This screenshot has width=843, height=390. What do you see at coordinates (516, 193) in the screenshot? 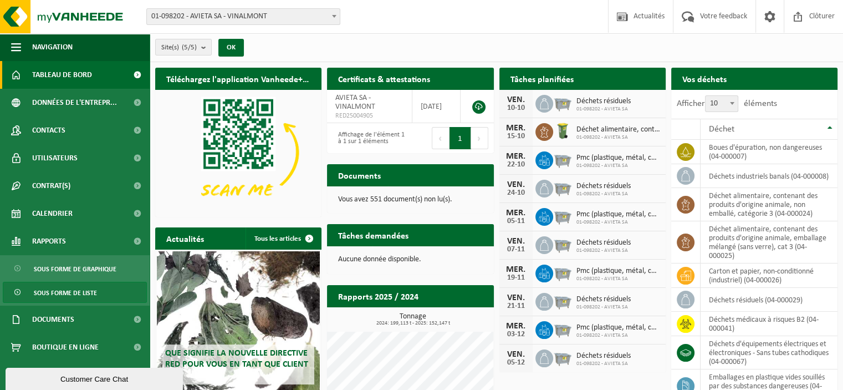
I see `div: 24-10` at bounding box center [516, 193].